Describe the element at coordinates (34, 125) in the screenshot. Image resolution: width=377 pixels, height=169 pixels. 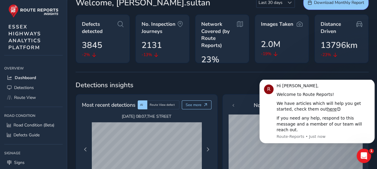
I see `span: Road Condition (Beta)` at that location.